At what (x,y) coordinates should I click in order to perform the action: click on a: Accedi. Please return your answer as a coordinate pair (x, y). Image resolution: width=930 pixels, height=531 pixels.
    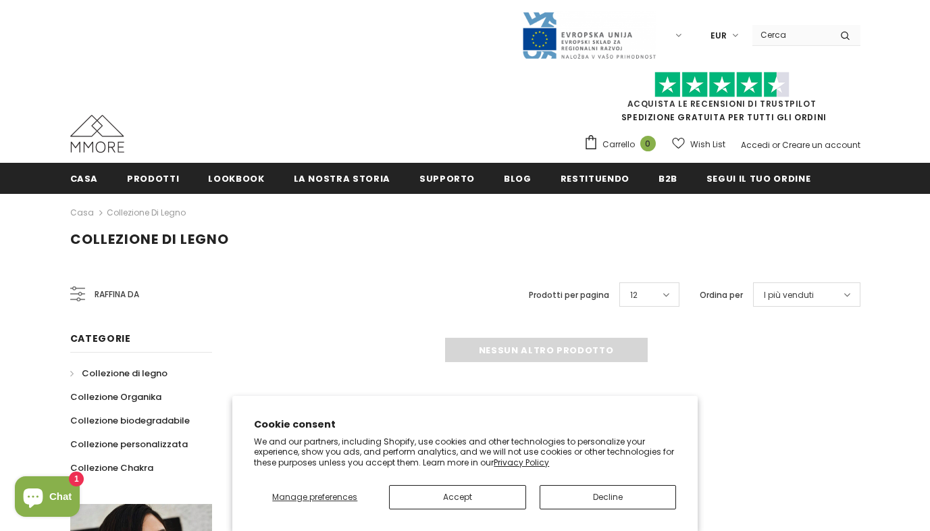
    Looking at the image, I should click on (755, 144).